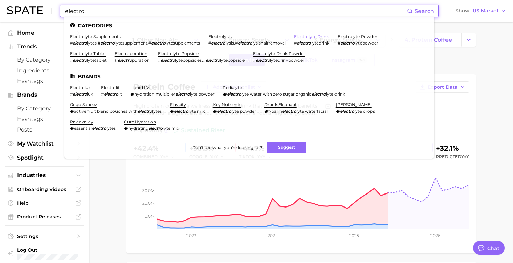  I want to click on a: paleovalley, so click(82, 122).